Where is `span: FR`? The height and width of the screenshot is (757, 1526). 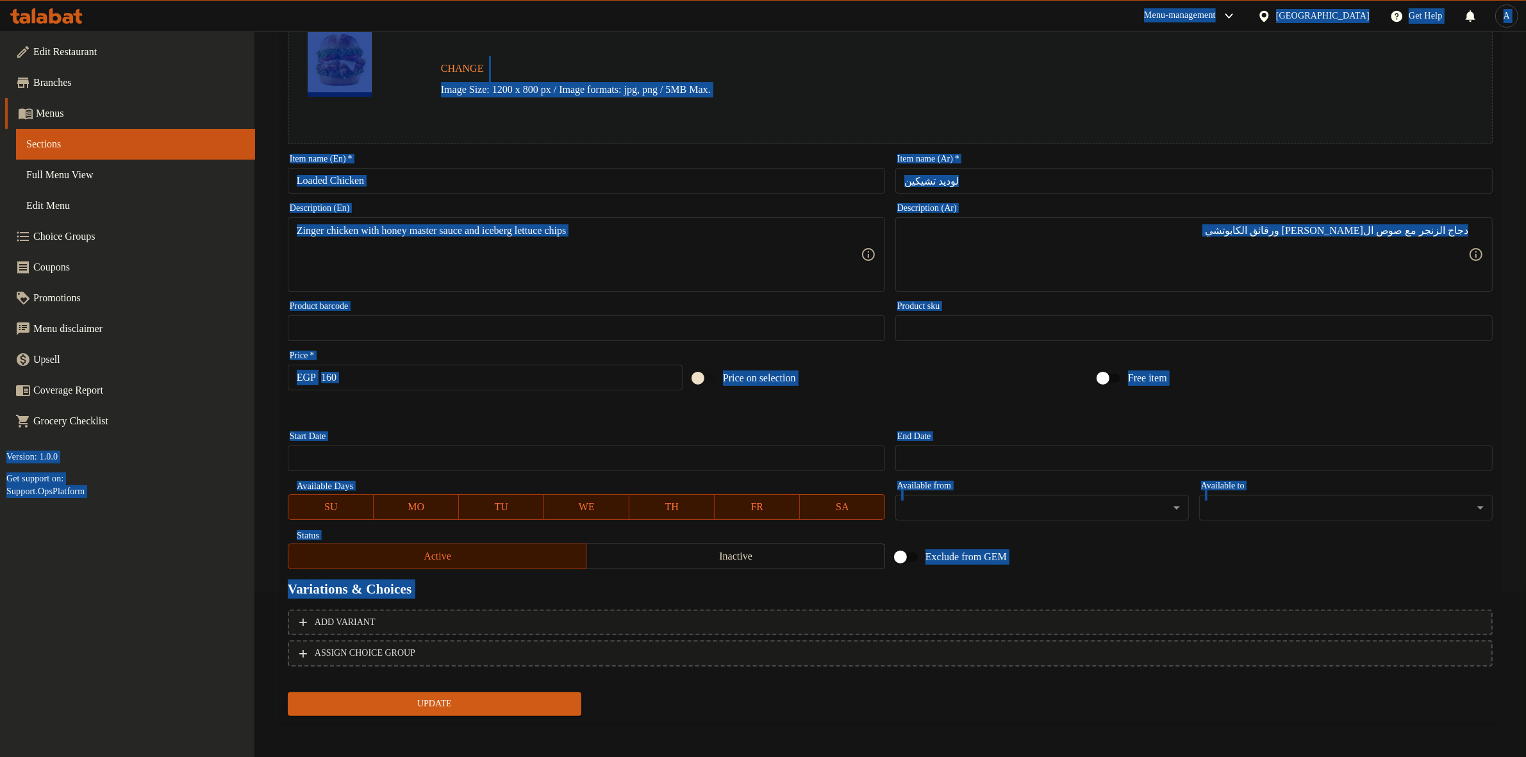 span: FR is located at coordinates (757, 507).